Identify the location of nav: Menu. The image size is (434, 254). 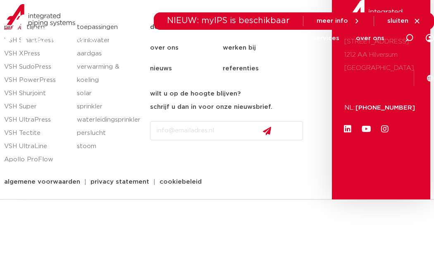
(246, 38).